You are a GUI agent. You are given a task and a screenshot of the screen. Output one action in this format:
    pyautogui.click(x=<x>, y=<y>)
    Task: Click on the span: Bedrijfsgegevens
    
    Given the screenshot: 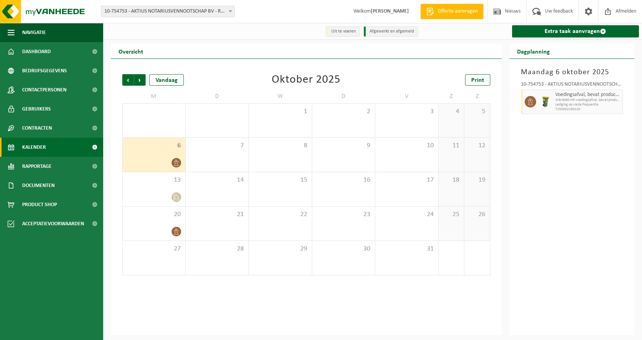 What is the action you would take?
    pyautogui.click(x=44, y=71)
    